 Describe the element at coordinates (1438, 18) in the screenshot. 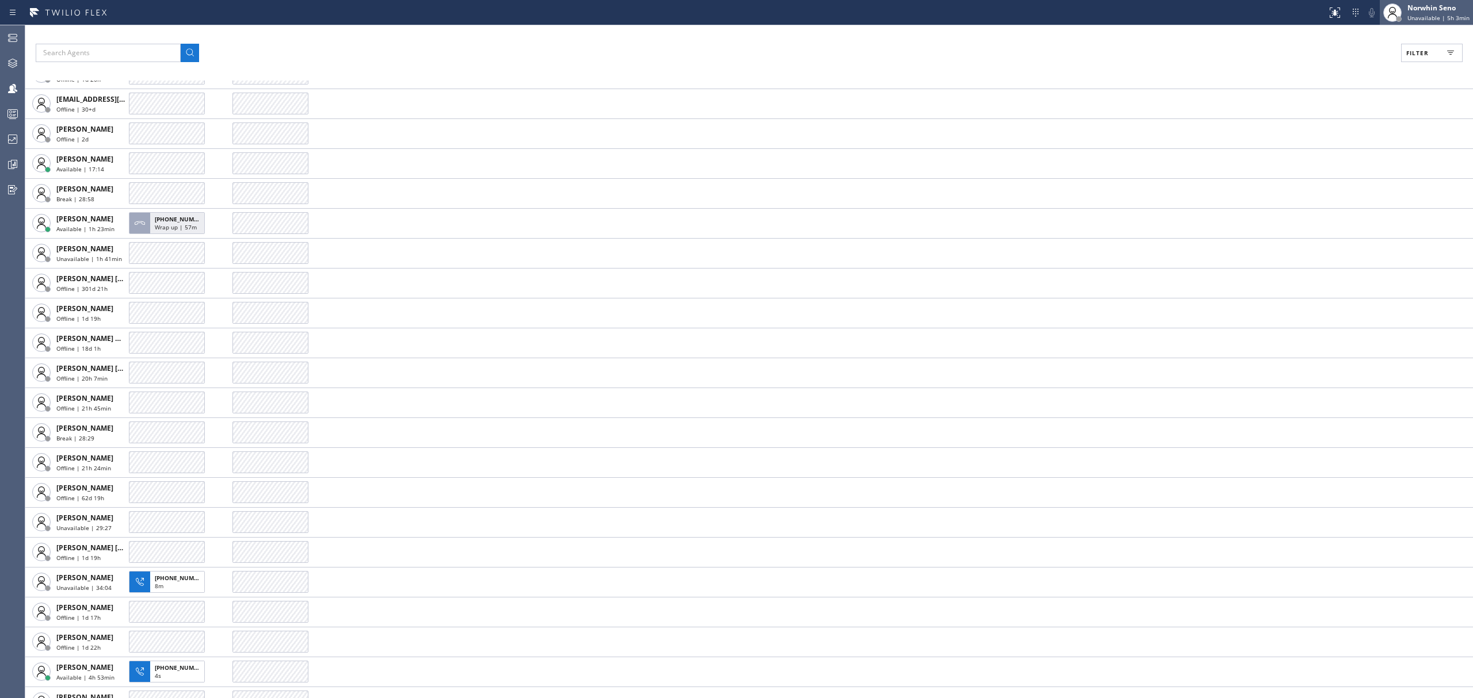

I see `span: Unavailable | 5h 3min` at that location.